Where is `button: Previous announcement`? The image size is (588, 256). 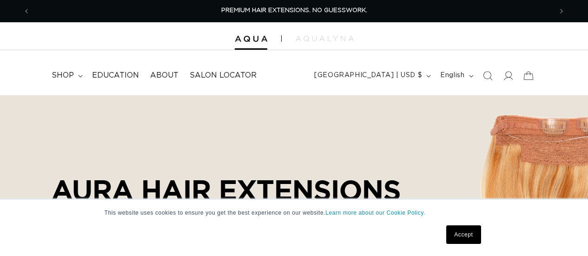
button: Previous announcement is located at coordinates (26, 11).